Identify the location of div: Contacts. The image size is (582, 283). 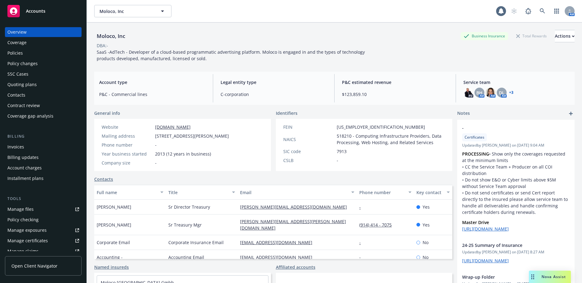
(16, 95).